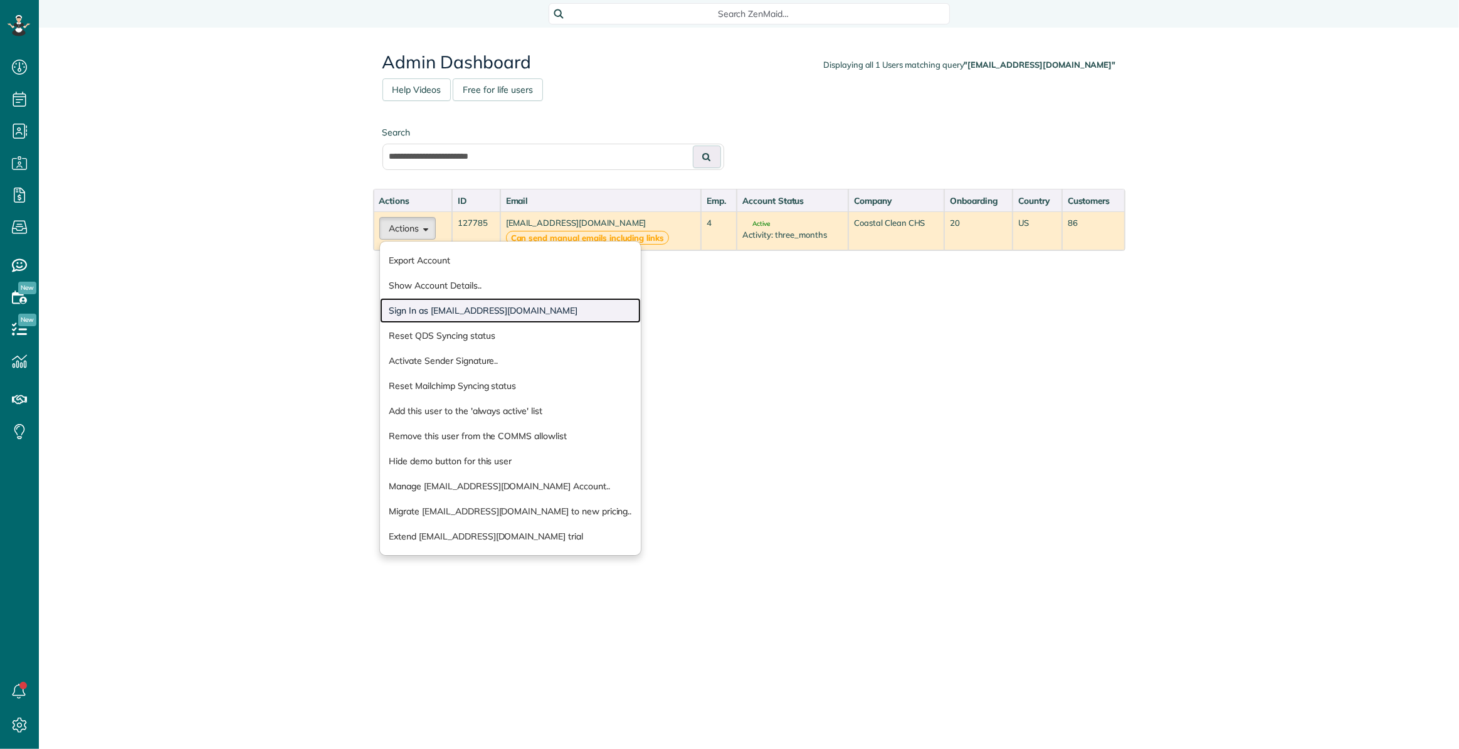 The width and height of the screenshot is (1459, 749). Describe the element at coordinates (978, 201) in the screenshot. I see `div: Onboarding` at that location.